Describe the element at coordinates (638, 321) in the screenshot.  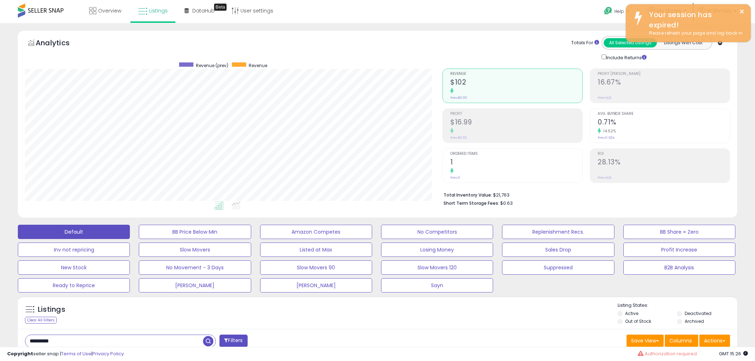
I see `label: Out of Stock` at that location.